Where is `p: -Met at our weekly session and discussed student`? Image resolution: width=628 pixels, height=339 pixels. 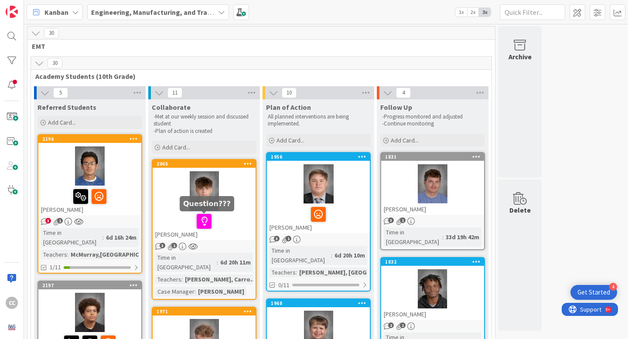 p: -Met at our weekly session and discussed student is located at coordinates (204, 120).